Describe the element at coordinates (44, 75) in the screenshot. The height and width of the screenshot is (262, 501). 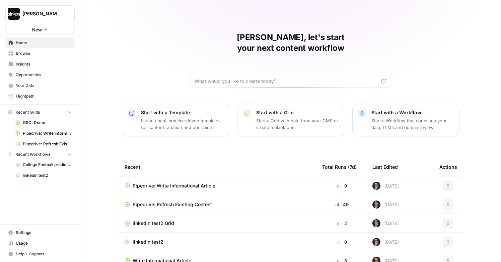
I see `span: Opportunities` at that location.